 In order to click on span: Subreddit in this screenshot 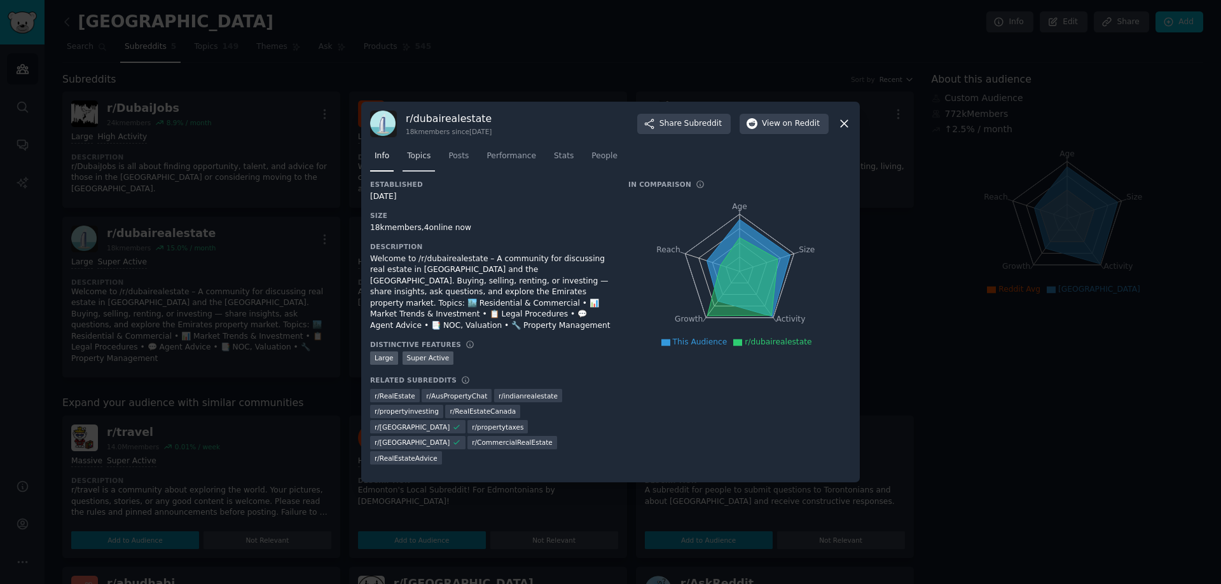, I will do `click(702, 124)`.